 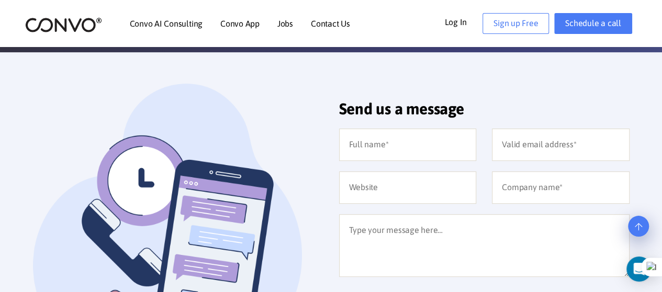 I want to click on a: Sign up Free, so click(x=515, y=24).